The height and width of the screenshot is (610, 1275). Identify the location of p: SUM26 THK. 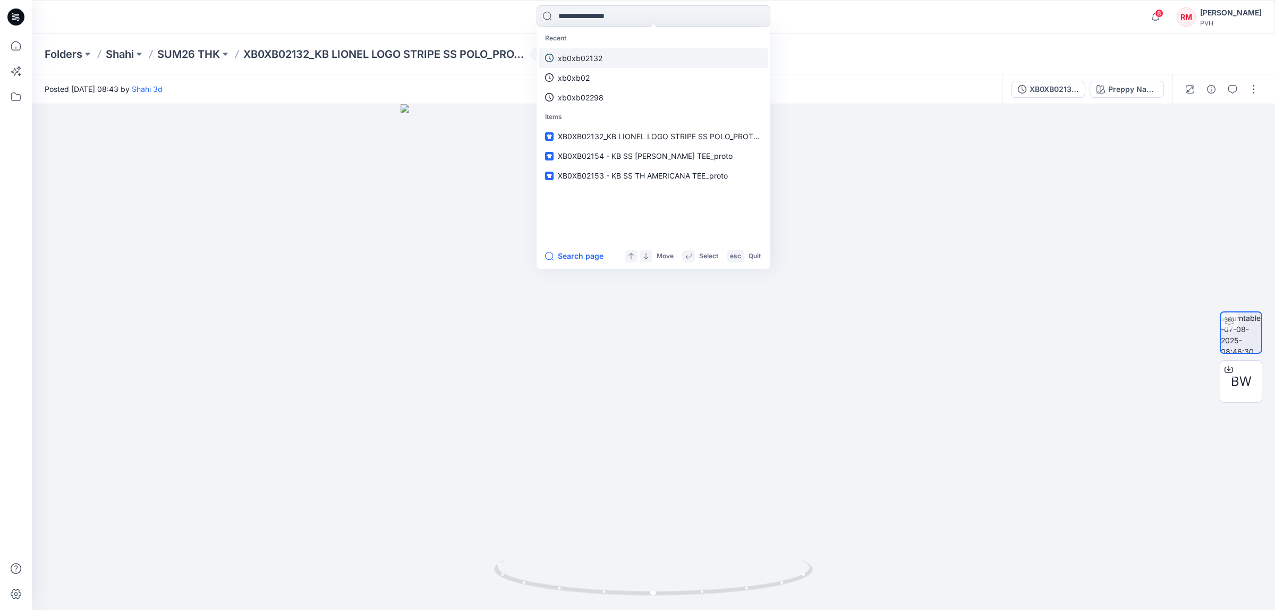
(189, 54).